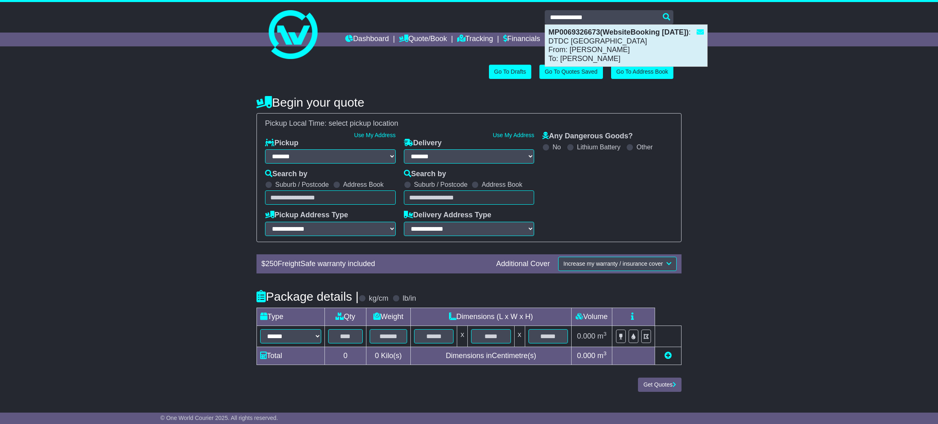 This screenshot has width=938, height=424. I want to click on label: kg/cm, so click(379, 299).